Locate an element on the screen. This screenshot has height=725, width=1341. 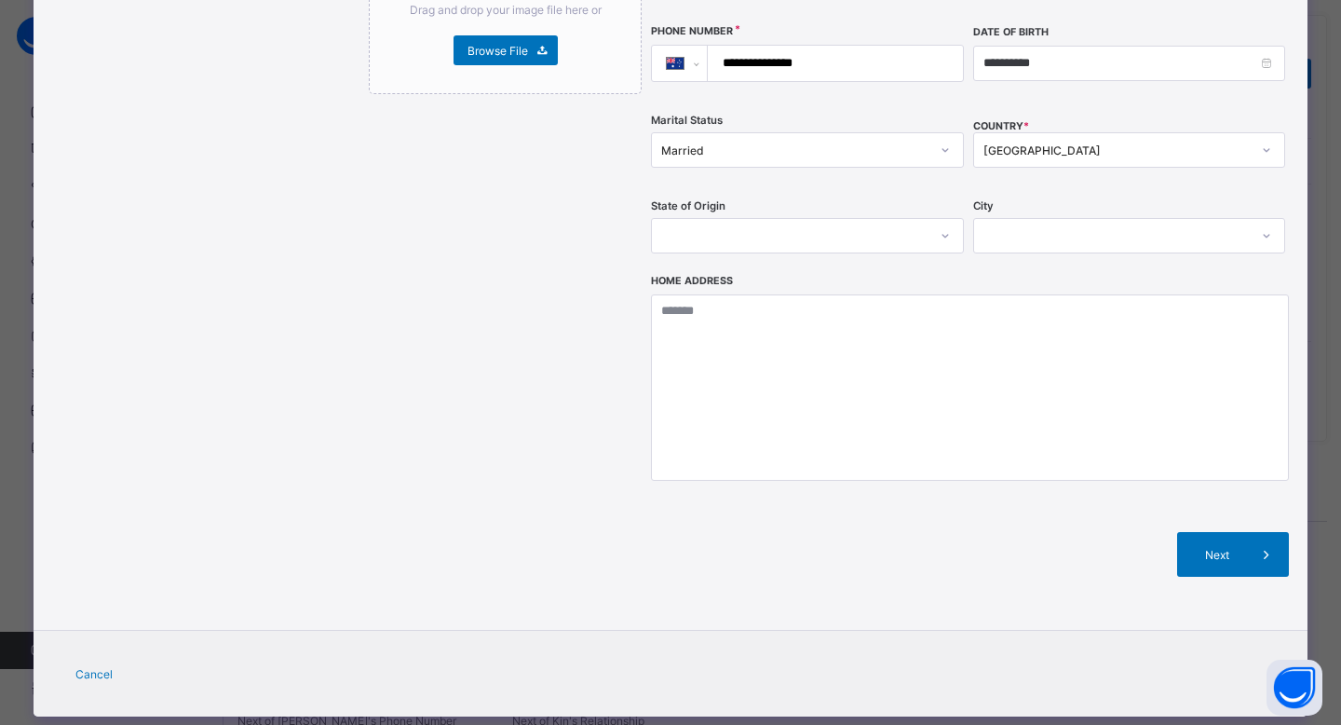
span: Cancel is located at coordinates (94, 673).